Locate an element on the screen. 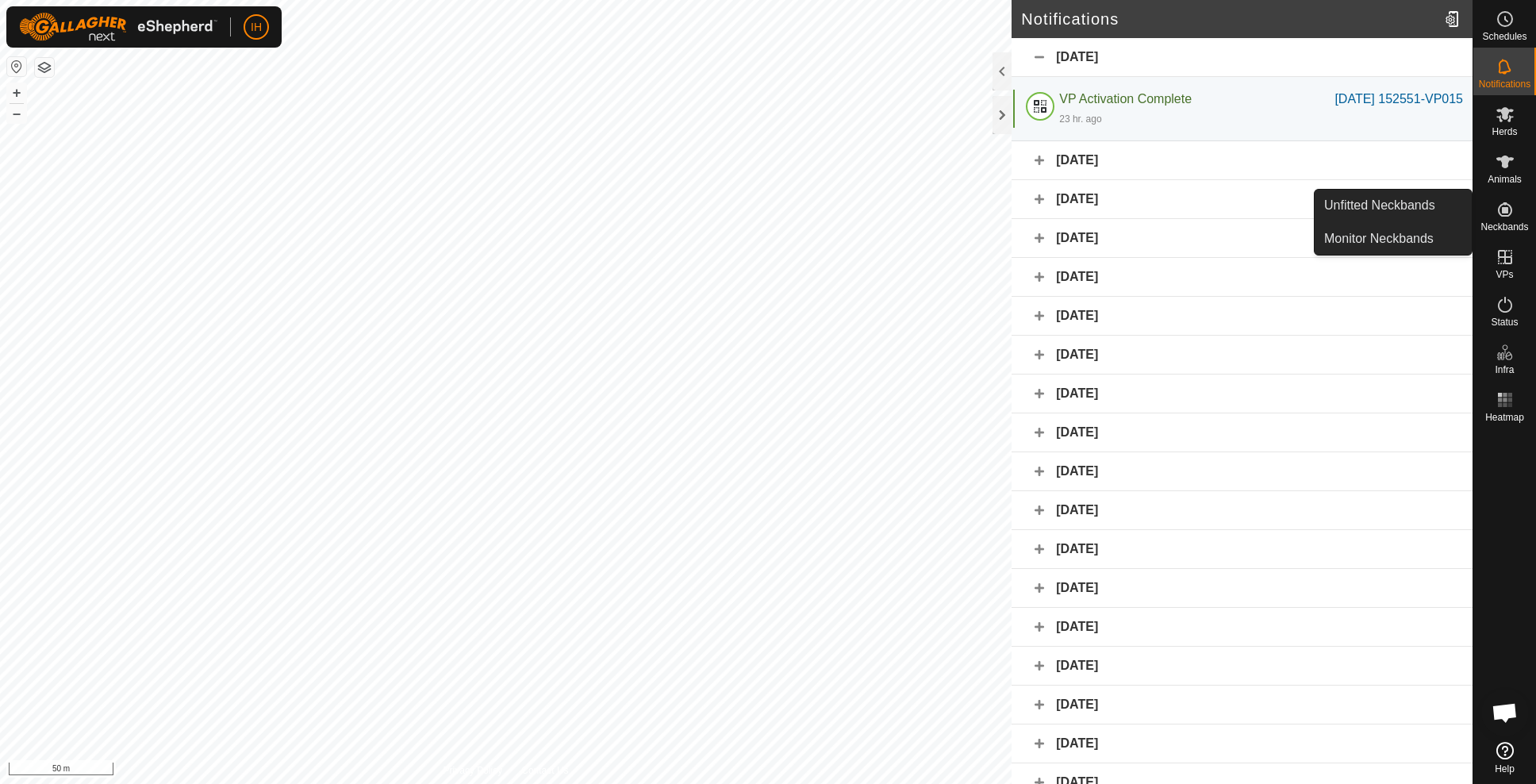 This screenshot has height=784, width=1536. span: Monitor Neckbands is located at coordinates (1379, 239).